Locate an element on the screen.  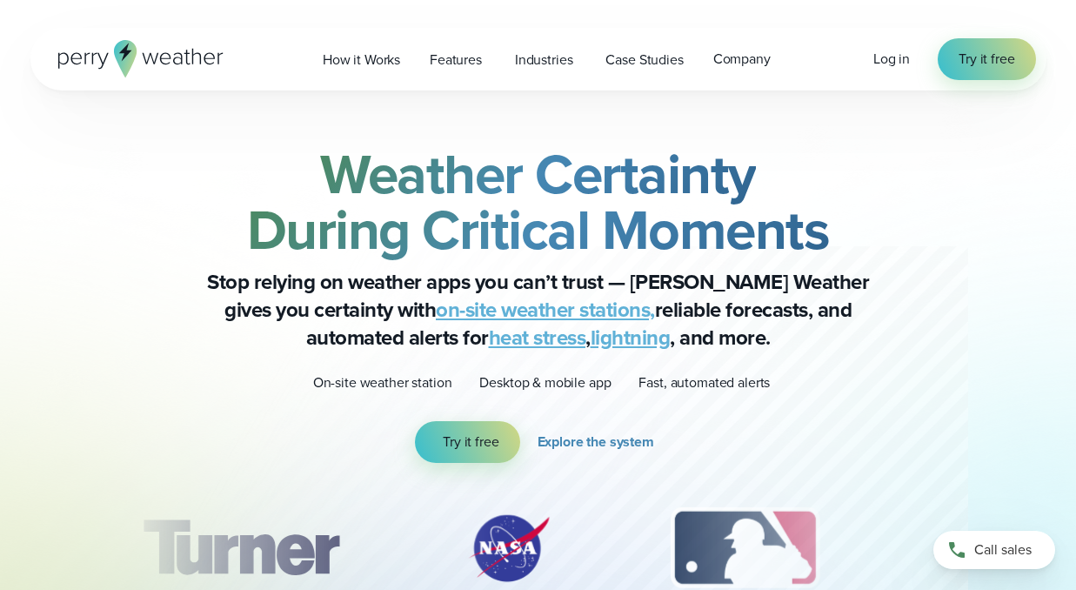
span: Log in is located at coordinates (891, 58).